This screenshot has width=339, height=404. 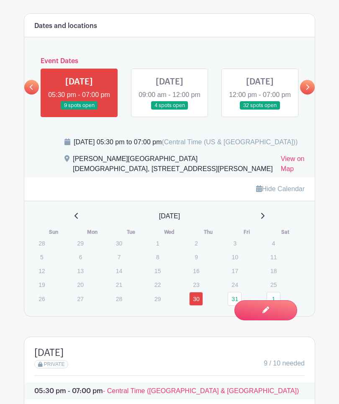 I want to click on p: 7, so click(x=119, y=257).